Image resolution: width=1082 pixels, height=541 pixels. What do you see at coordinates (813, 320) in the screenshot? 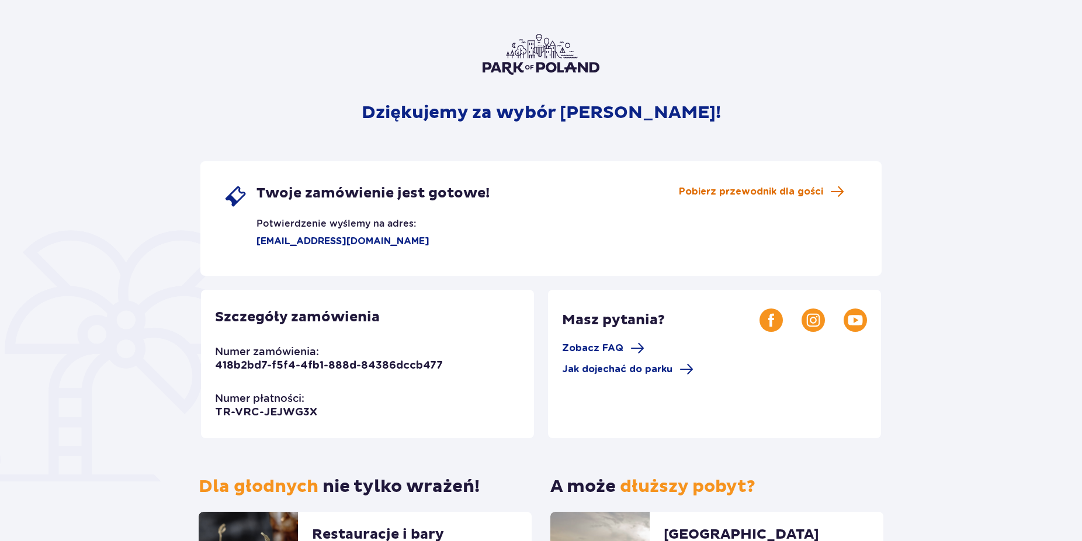
I see `img: Instagram` at bounding box center [813, 320].